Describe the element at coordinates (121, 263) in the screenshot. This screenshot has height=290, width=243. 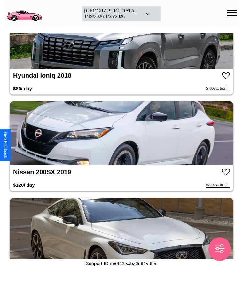
I see `p: Support ID: me842isxbz6u91vdhai` at that location.